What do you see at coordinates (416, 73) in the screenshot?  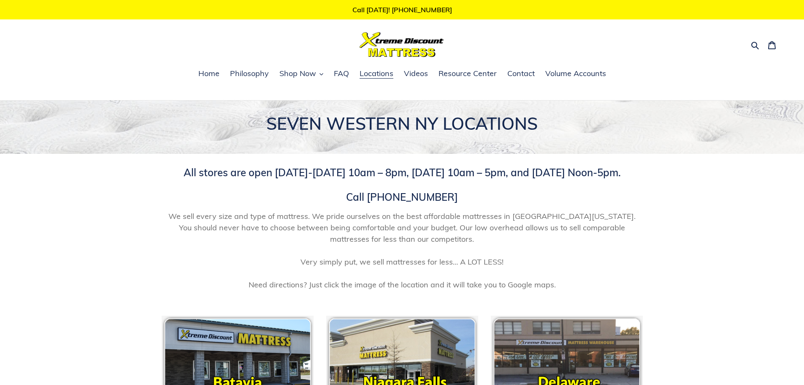 I see `span: Videos` at bounding box center [416, 73].